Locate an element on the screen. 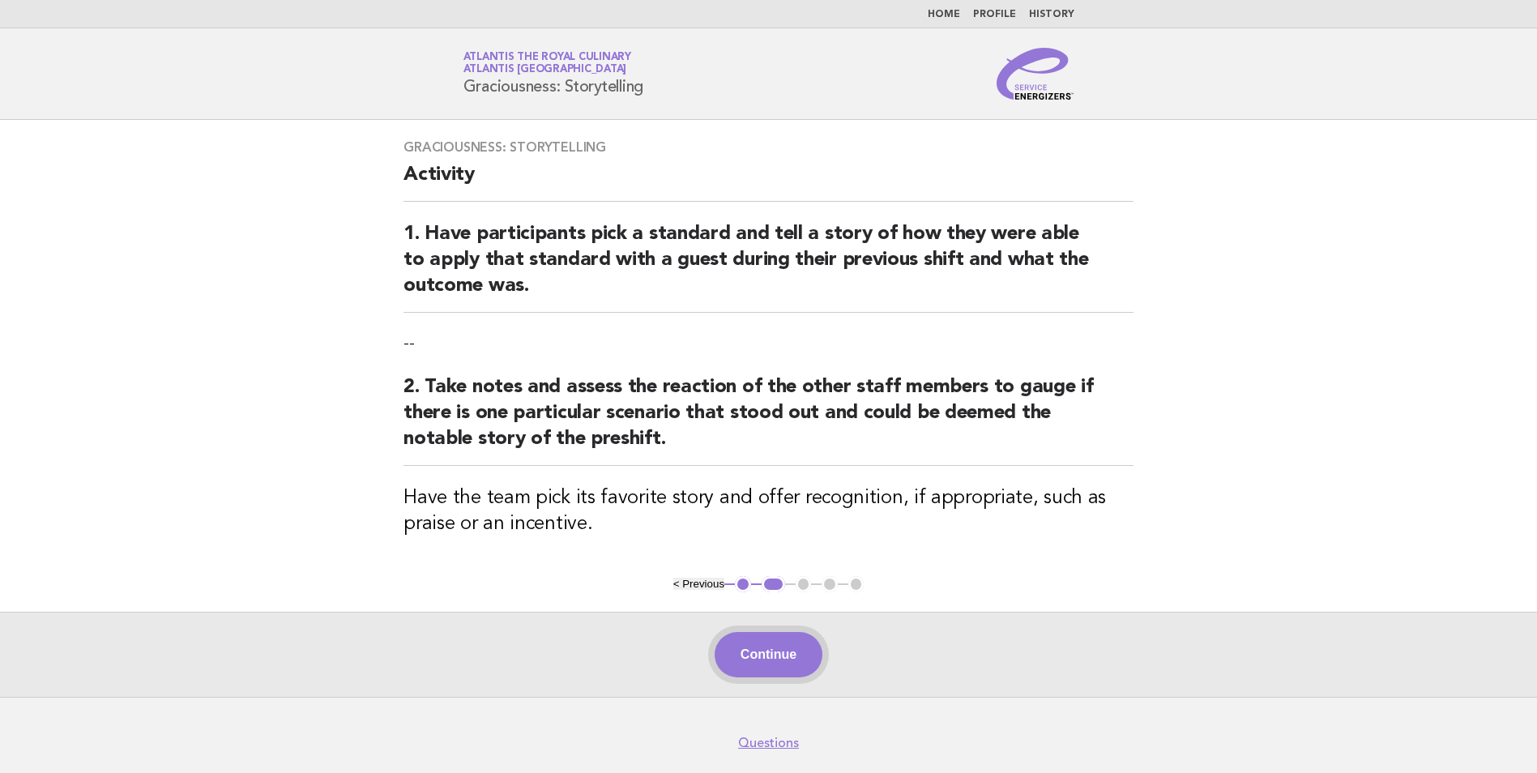  h1: Graciousness: Storytelling is located at coordinates (553, 74).